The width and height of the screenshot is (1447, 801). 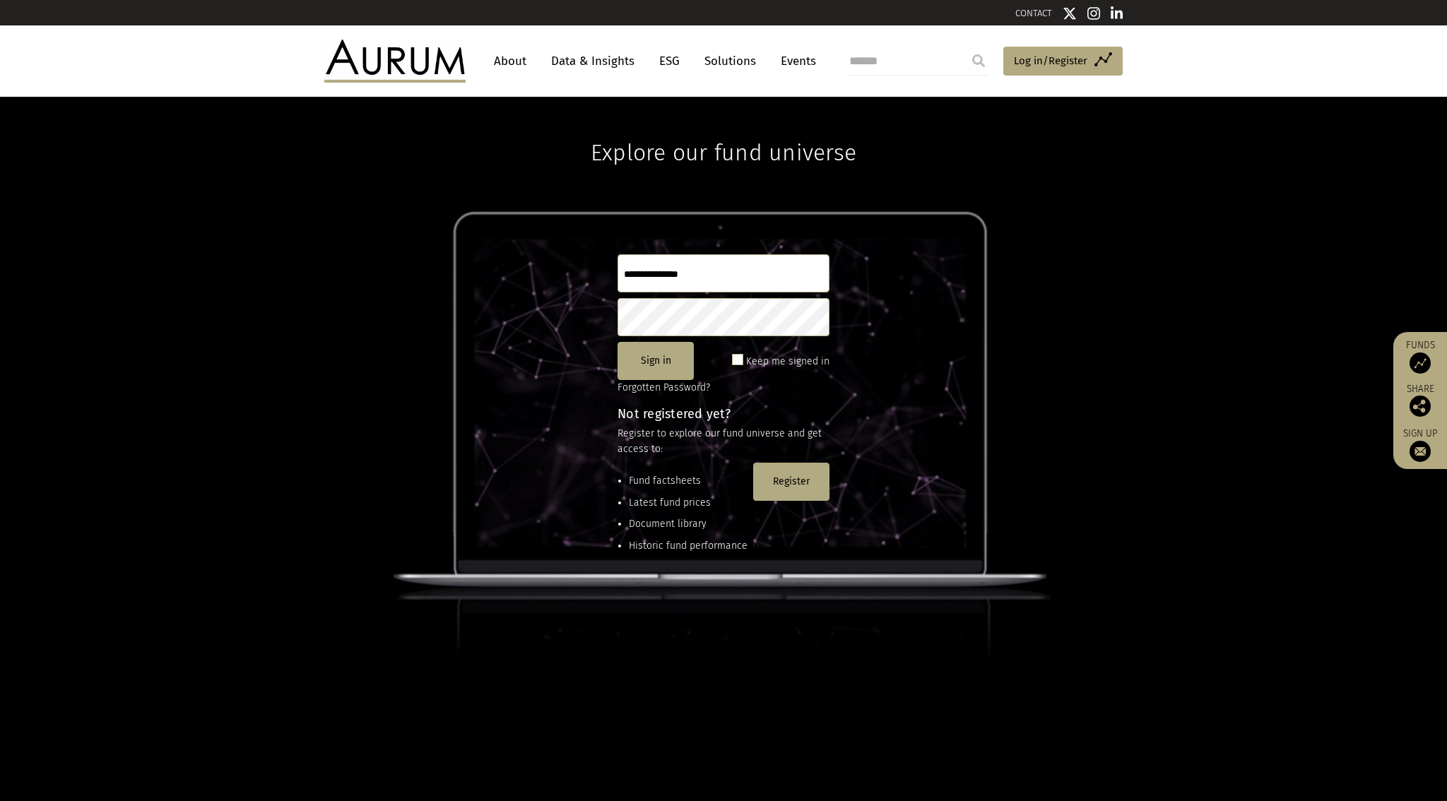 I want to click on input: Submit, so click(x=979, y=61).